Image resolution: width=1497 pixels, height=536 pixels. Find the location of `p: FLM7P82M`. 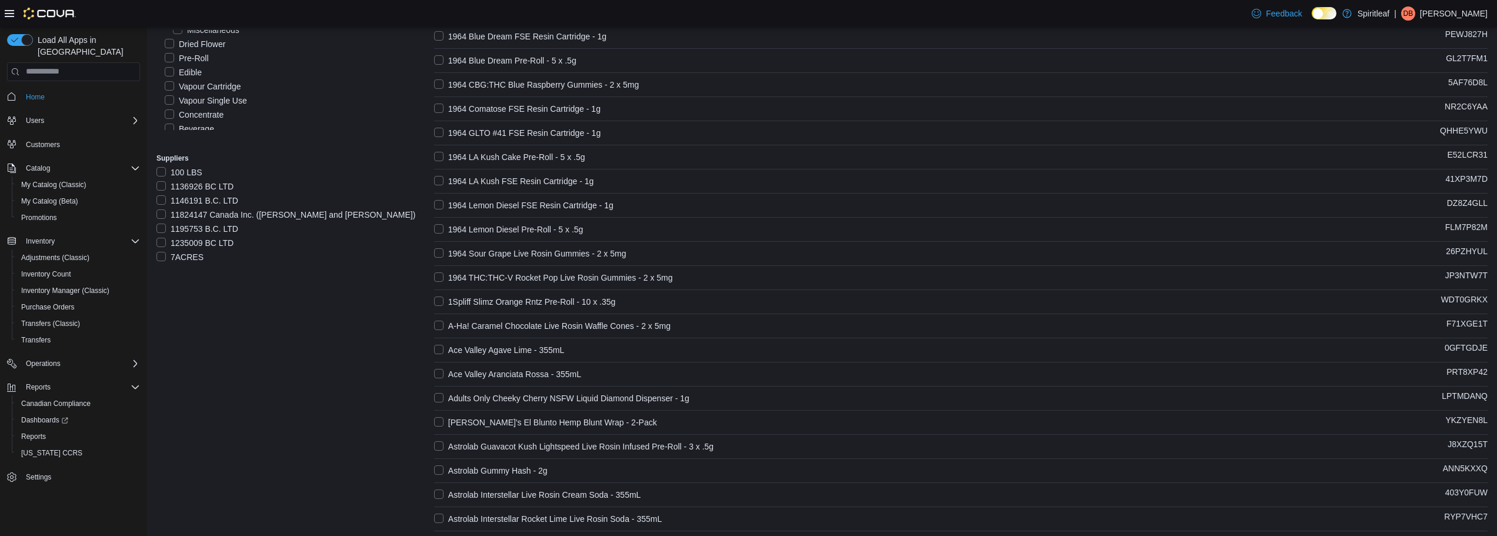

p: FLM7P82M is located at coordinates (1466, 229).